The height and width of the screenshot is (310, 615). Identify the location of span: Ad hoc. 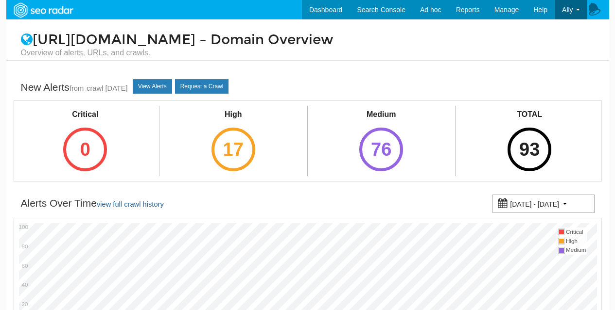
(431, 10).